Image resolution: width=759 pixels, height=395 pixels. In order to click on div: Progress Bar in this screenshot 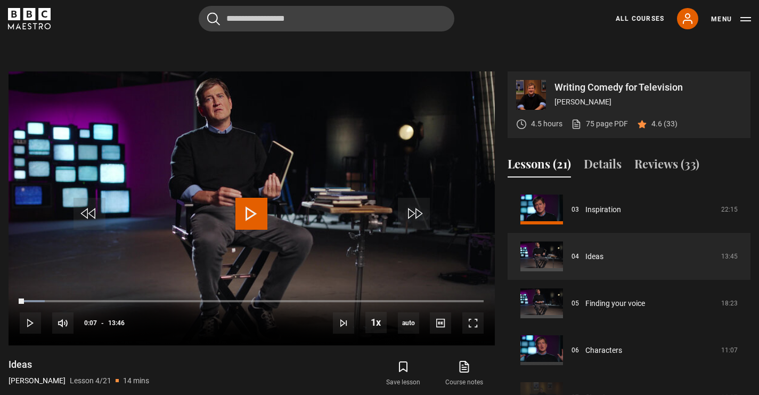, I will do `click(252, 301)`.